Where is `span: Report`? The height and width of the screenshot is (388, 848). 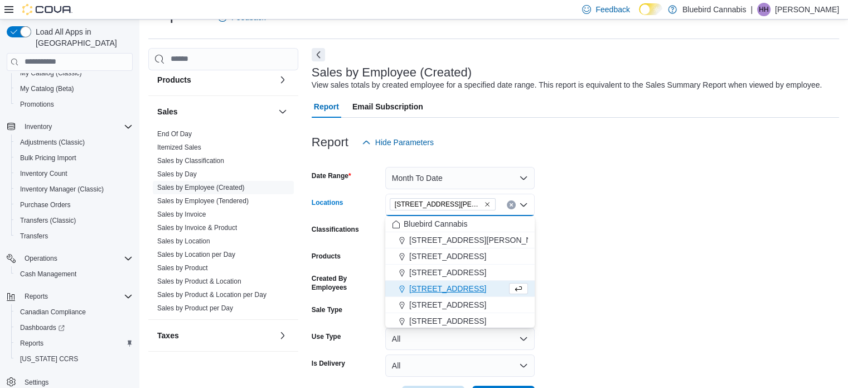
span: Report is located at coordinates (326, 107).